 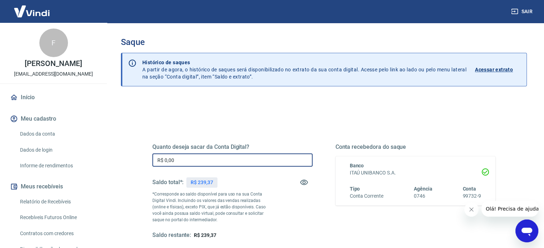 What do you see at coordinates (232, 147) in the screenshot?
I see `h5: Quanto deseja sacar da Conta Digital?` at bounding box center [232, 147].